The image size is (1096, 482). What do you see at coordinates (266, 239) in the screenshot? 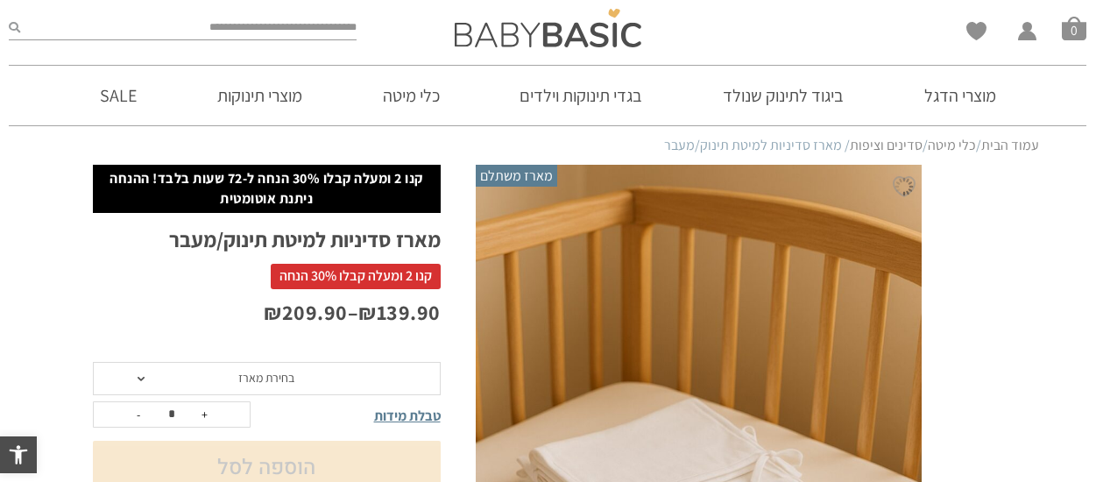
I see `h1: מארז סדיניות למיטת תינוק/מעבר` at bounding box center [266, 239].